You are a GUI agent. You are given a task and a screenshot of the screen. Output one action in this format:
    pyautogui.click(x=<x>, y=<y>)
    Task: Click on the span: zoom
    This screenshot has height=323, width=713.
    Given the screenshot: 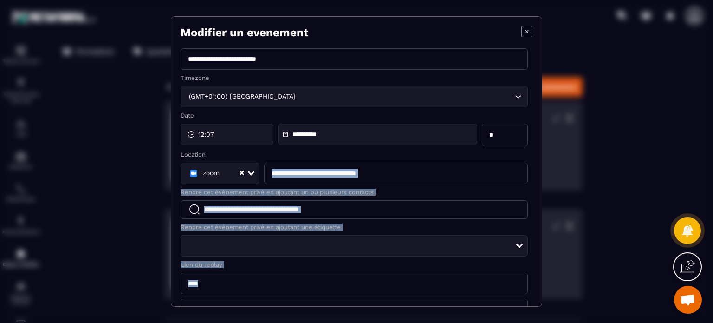 What is the action you would take?
    pyautogui.click(x=211, y=173)
    